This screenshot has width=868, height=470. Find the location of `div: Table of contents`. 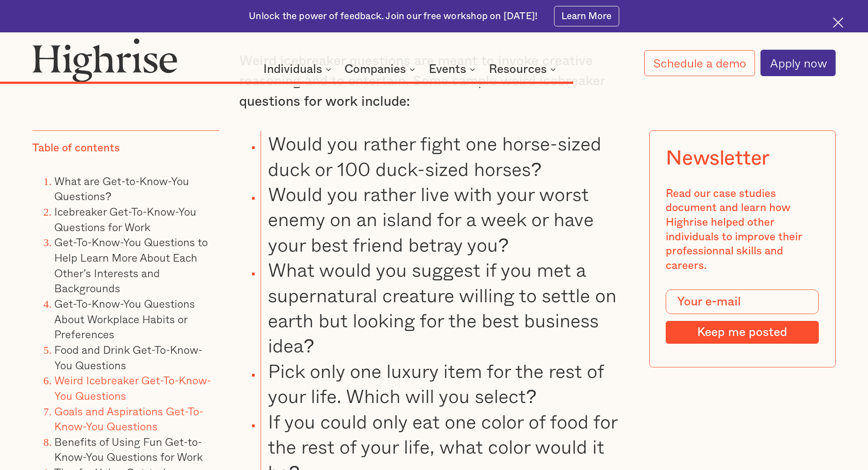

div: Table of contents is located at coordinates (76, 149).